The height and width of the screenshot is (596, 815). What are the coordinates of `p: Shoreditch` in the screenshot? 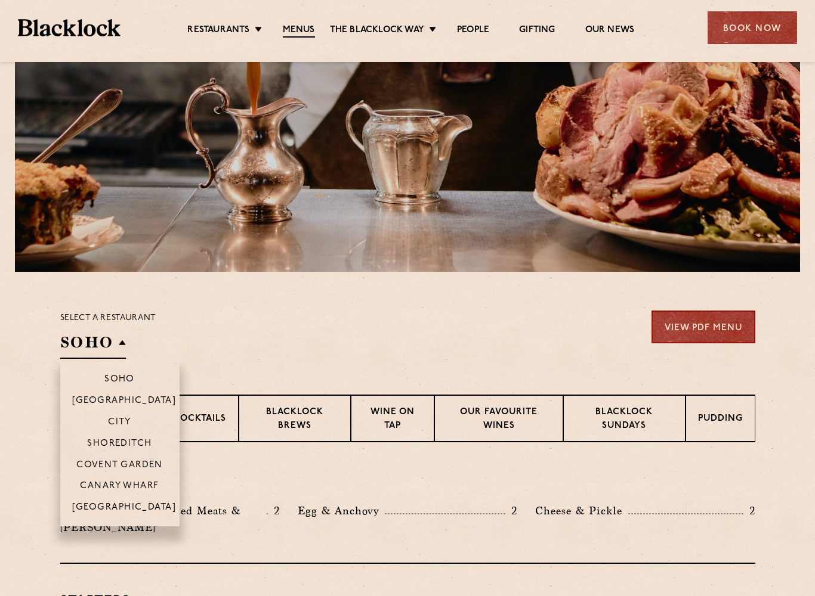 It's located at (119, 444).